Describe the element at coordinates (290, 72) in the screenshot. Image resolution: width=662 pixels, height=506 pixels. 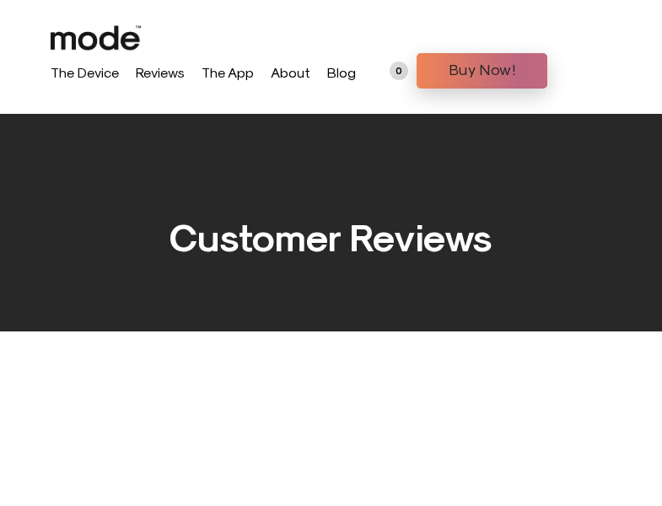
I see `a: About` at that location.